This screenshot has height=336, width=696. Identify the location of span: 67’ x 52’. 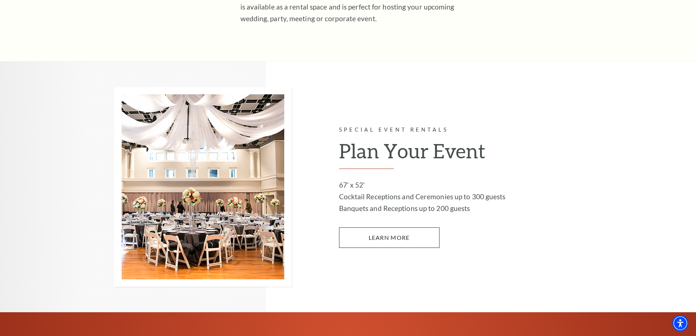
(352, 185).